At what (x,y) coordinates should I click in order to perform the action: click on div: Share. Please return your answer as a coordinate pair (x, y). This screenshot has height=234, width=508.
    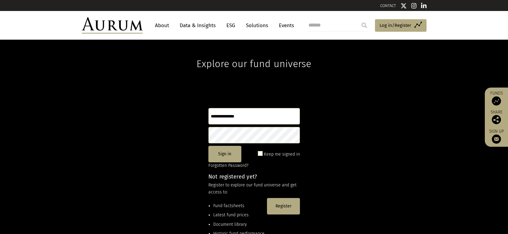
    Looking at the image, I should click on (496, 117).